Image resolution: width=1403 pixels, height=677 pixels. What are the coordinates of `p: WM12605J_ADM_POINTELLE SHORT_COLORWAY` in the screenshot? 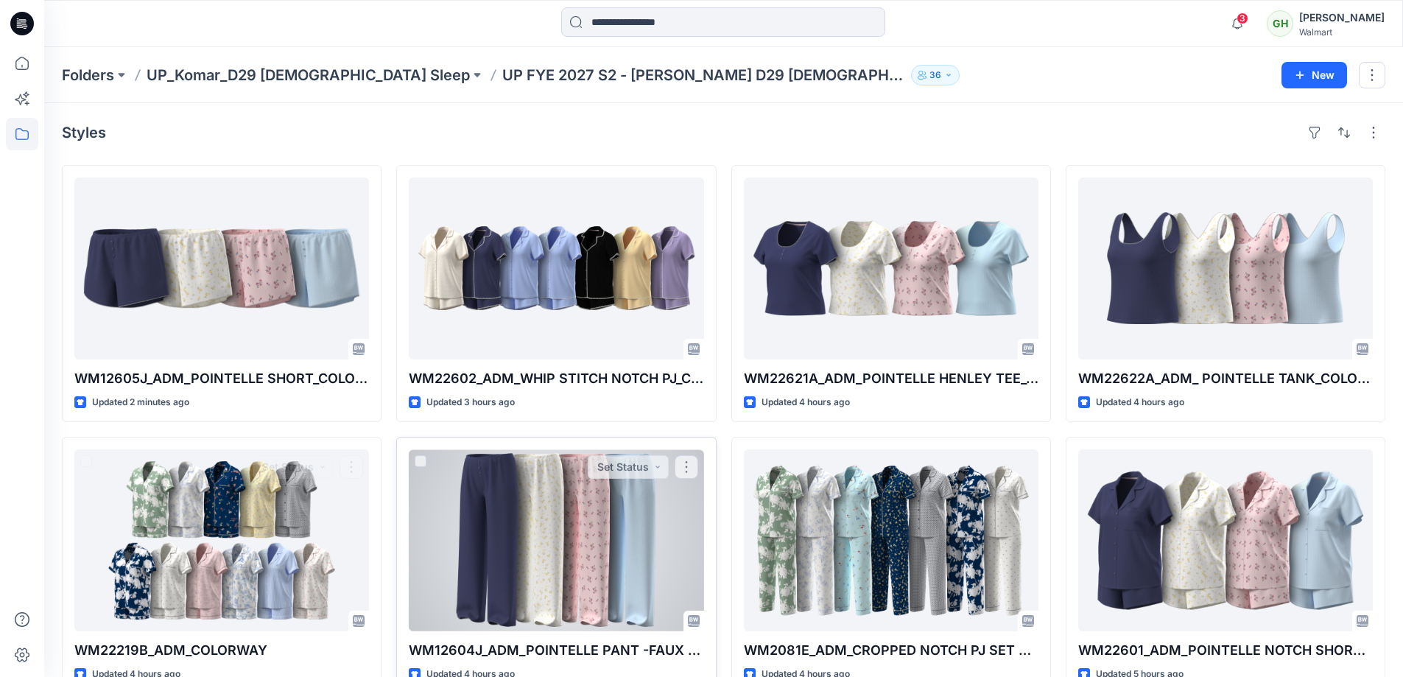 It's located at (222, 379).